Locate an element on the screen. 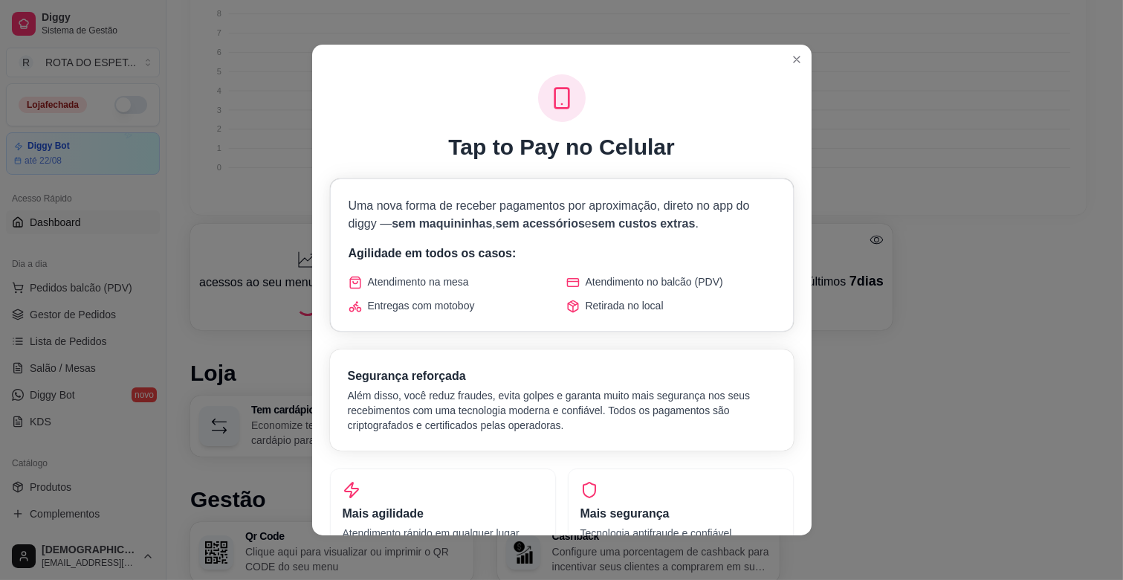 The height and width of the screenshot is (580, 1123). h3: Mais segurança is located at coordinates (681, 514).